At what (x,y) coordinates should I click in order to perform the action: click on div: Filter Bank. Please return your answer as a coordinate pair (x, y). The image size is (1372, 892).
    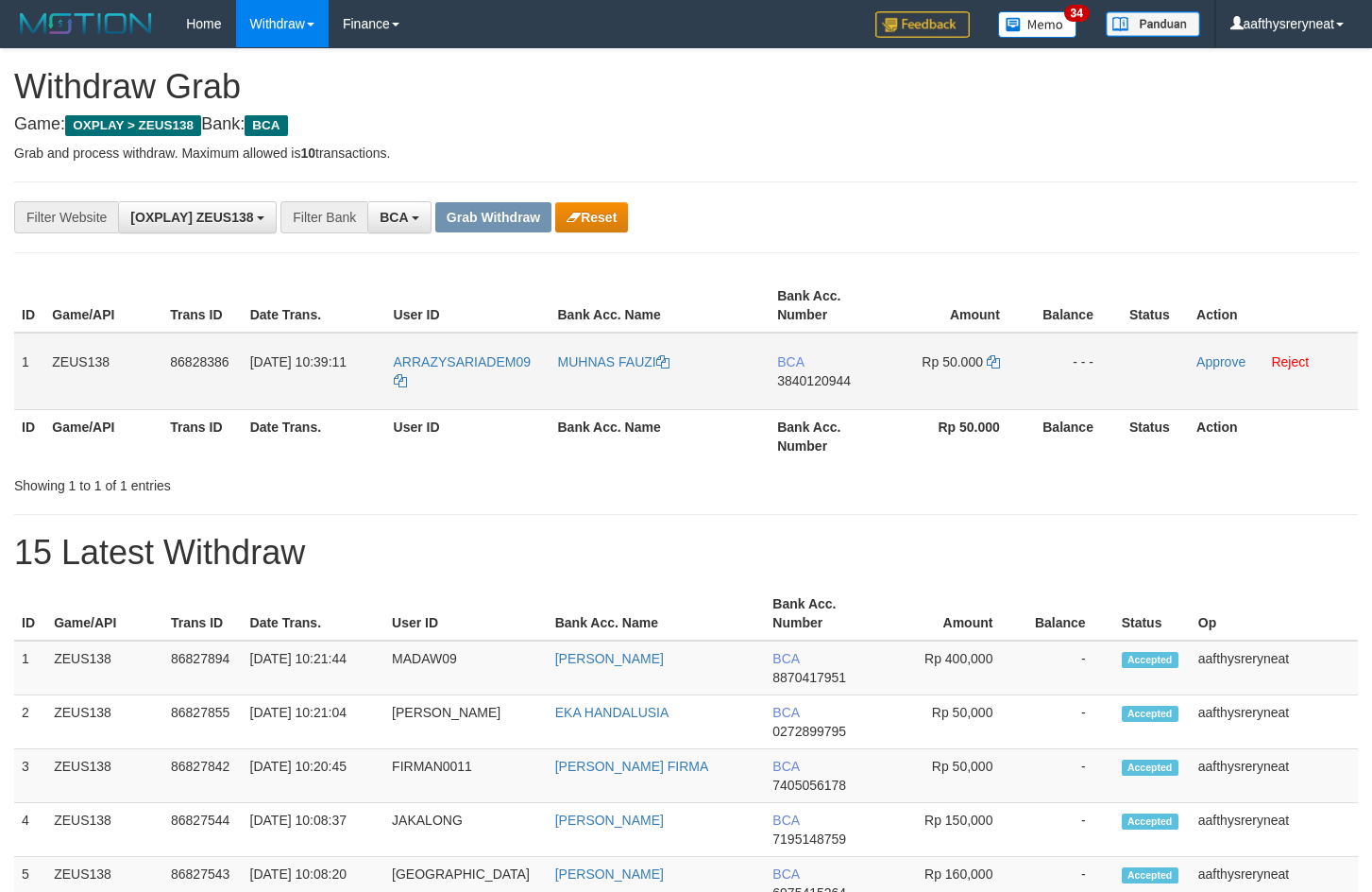
    Looking at the image, I should click on (324, 217).